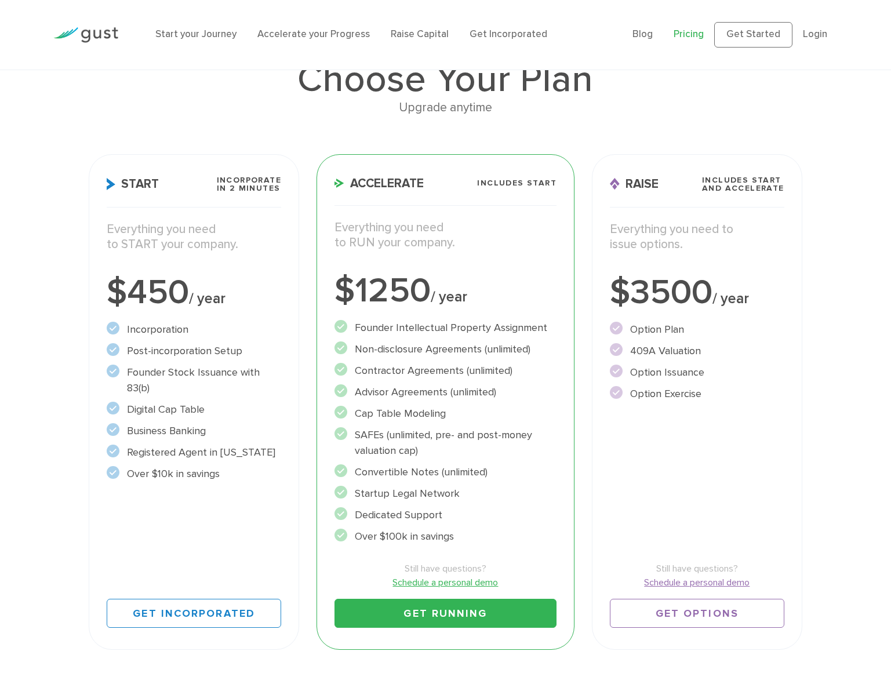 The width and height of the screenshot is (891, 673). What do you see at coordinates (194, 351) in the screenshot?
I see `li: Post-incorporation Setup` at bounding box center [194, 351].